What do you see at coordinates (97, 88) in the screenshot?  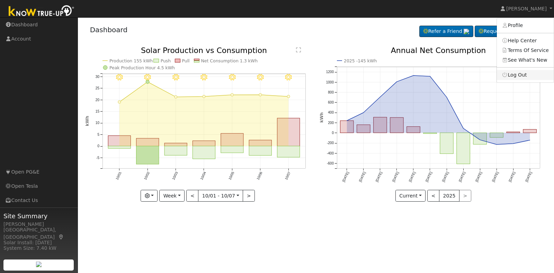 I see `text: 25` at bounding box center [97, 88].